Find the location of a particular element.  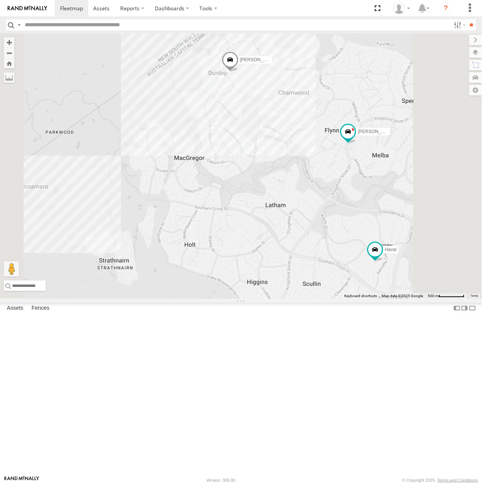

div: © Copyright 2025 - is located at coordinates (439, 480).